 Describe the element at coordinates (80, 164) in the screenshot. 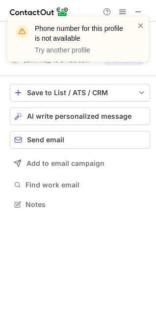

I see `button: Add to email campaign` at that location.